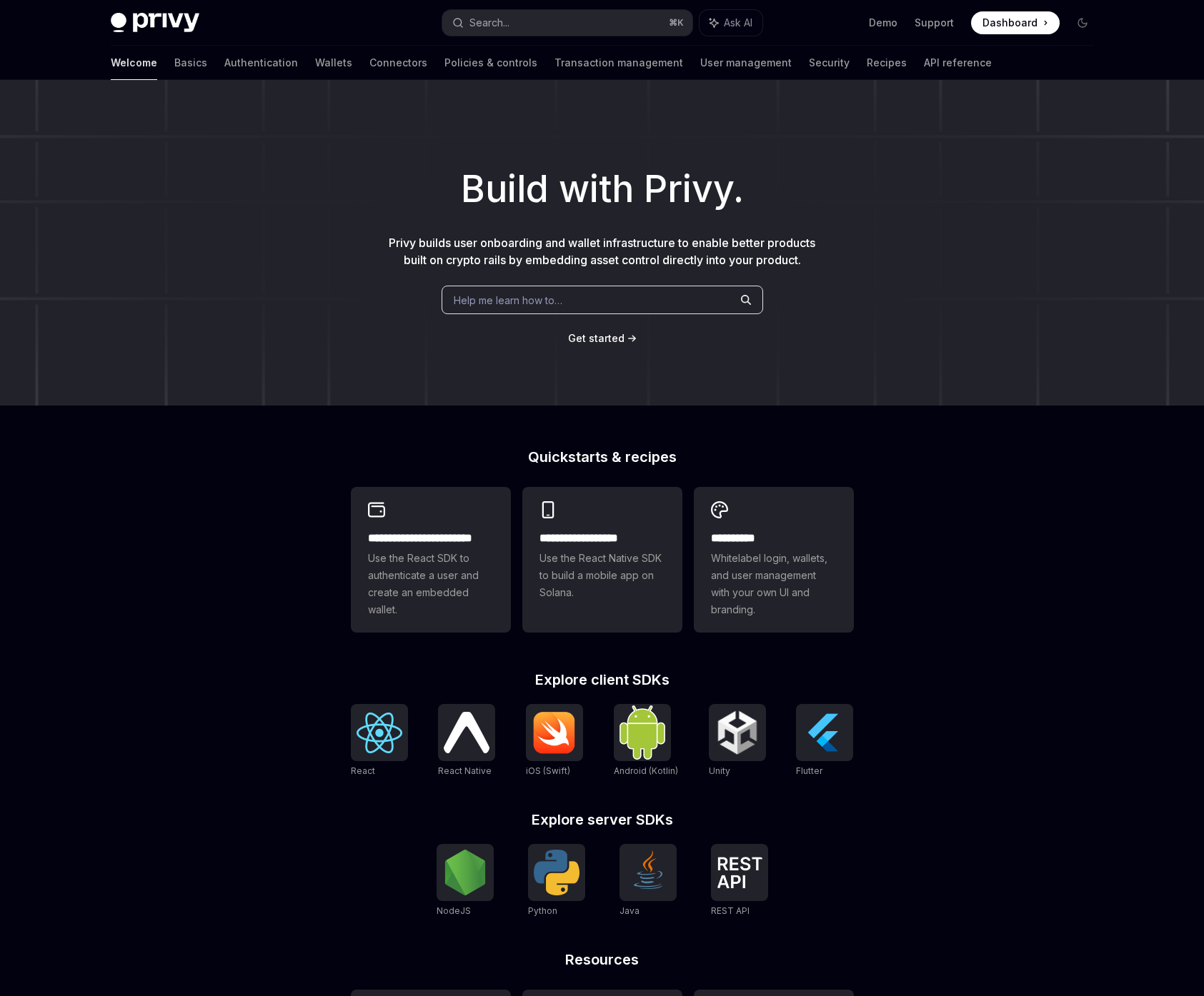 This screenshot has width=1204, height=996. I want to click on span: Java, so click(630, 911).